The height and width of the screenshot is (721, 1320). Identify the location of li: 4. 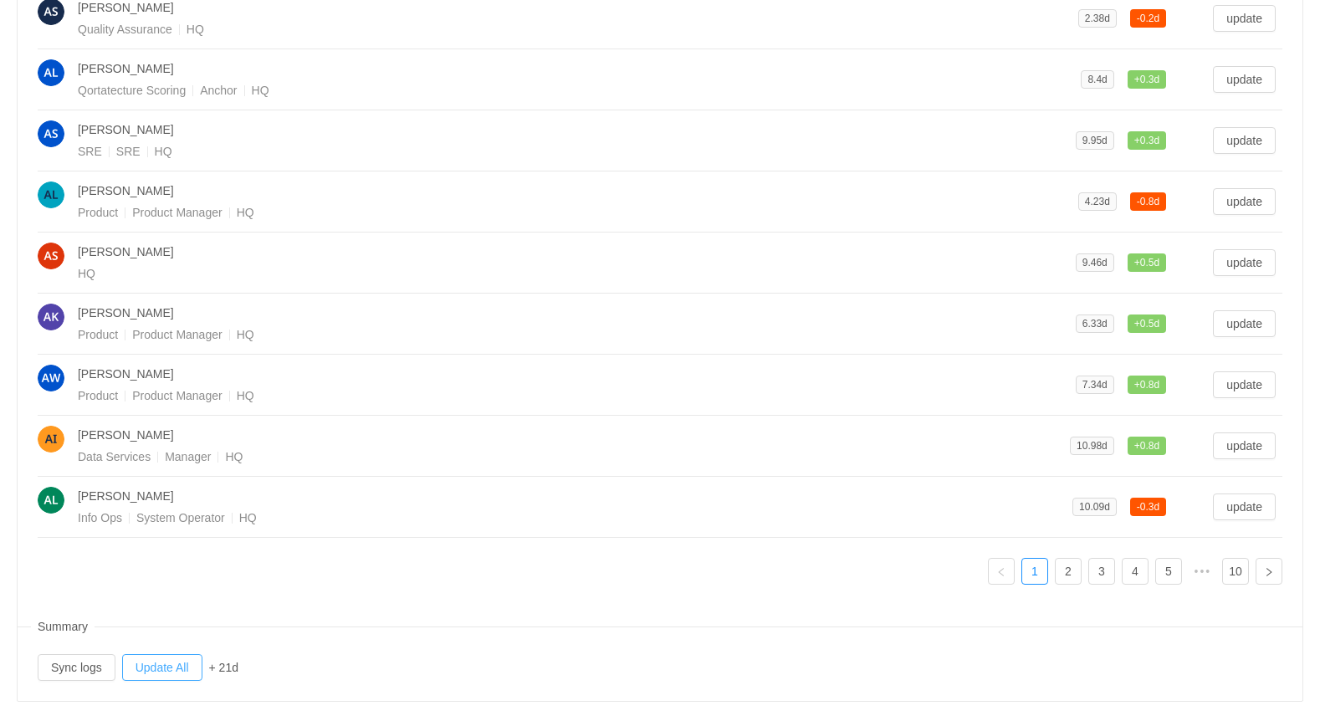
(1135, 571).